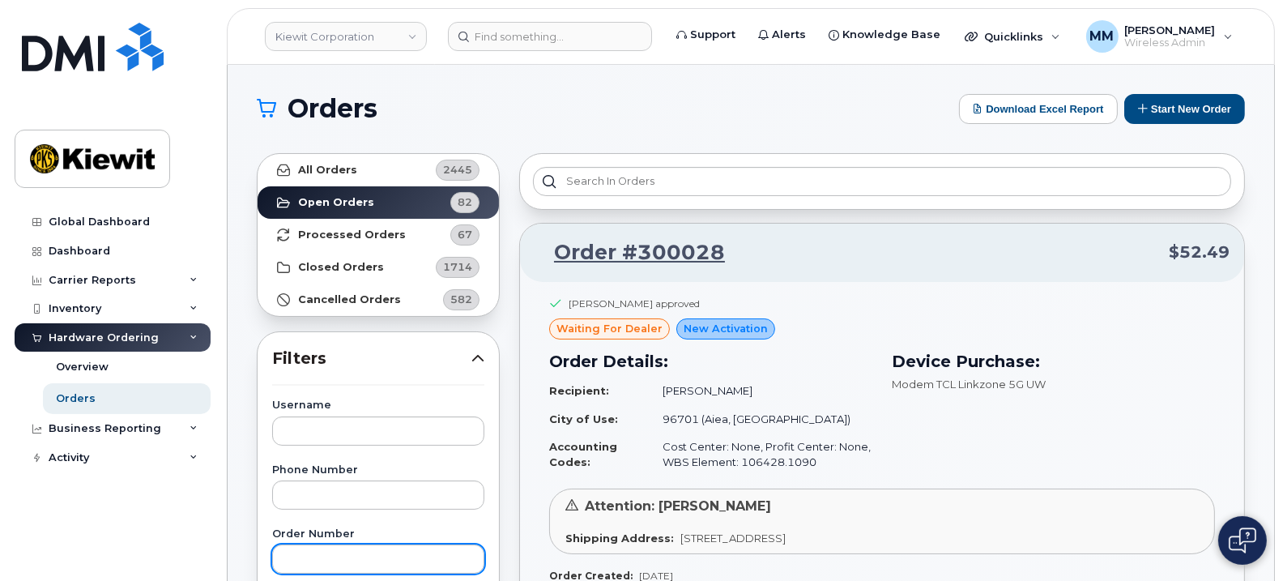 The image size is (1283, 581). I want to click on h3: Order Details:, so click(710, 361).